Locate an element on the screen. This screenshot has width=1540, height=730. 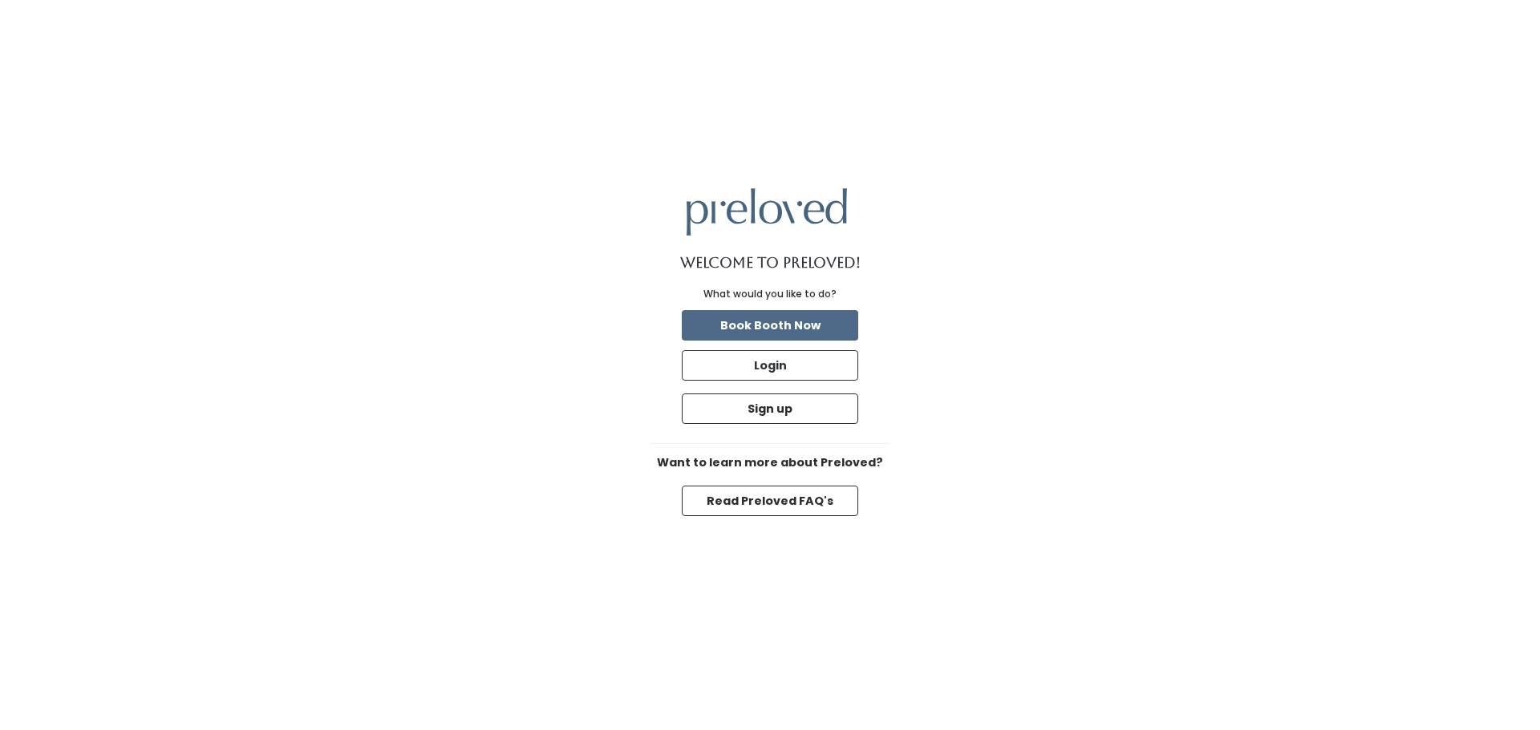
button: Login is located at coordinates (770, 366).